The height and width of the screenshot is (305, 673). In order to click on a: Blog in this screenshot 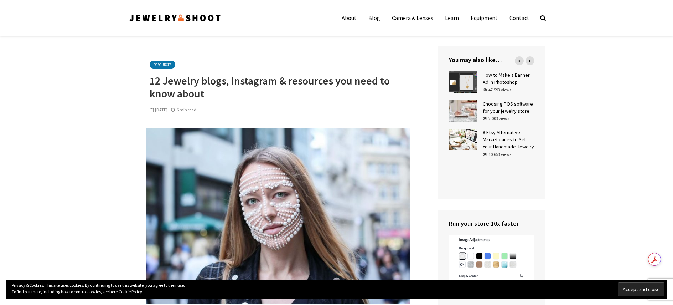, I will do `click(374, 18)`.